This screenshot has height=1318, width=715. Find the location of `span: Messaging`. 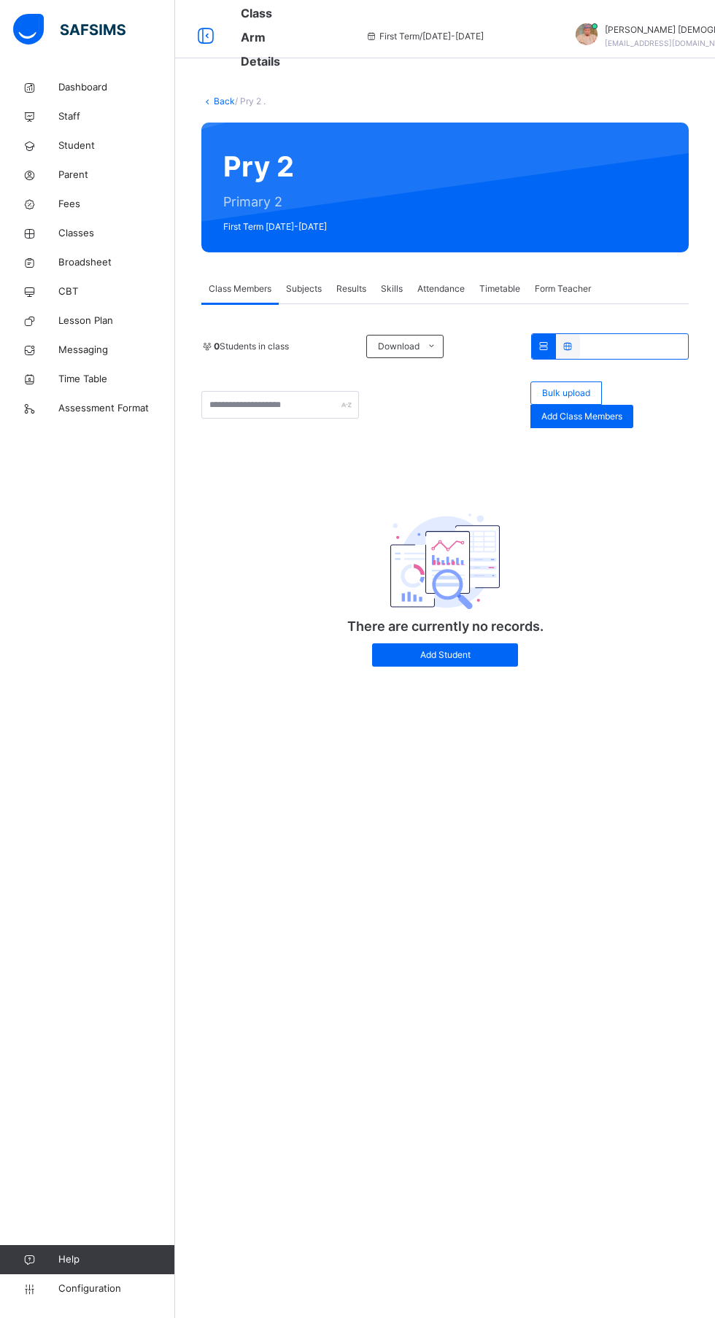

span: Messaging is located at coordinates (117, 350).